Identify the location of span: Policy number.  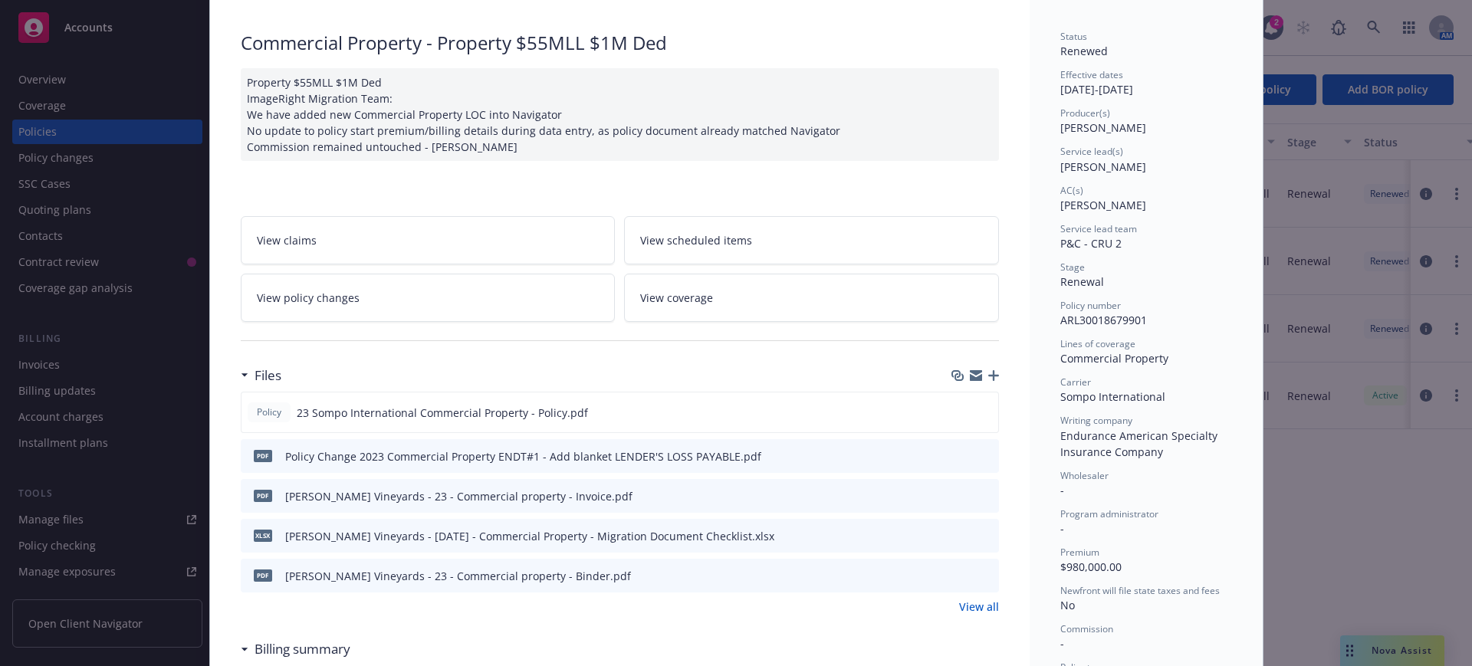
(1090, 305).